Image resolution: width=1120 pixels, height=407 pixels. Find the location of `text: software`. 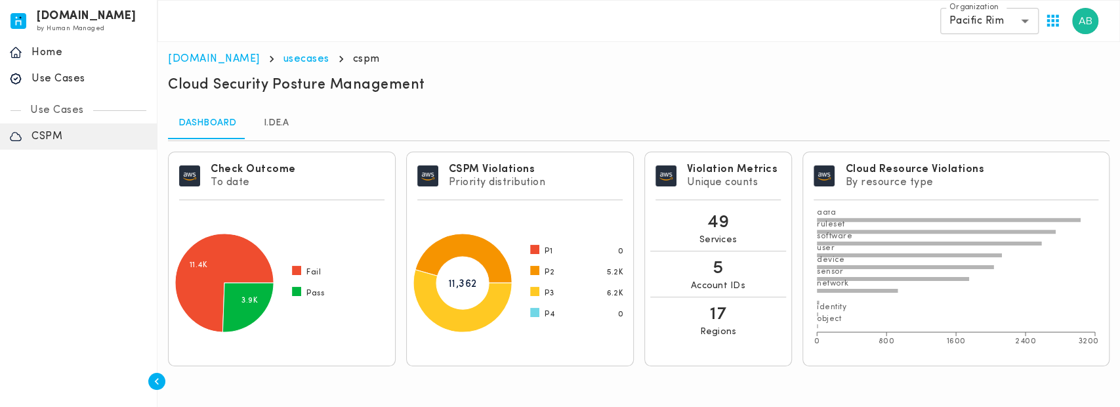

text: software is located at coordinates (835, 236).